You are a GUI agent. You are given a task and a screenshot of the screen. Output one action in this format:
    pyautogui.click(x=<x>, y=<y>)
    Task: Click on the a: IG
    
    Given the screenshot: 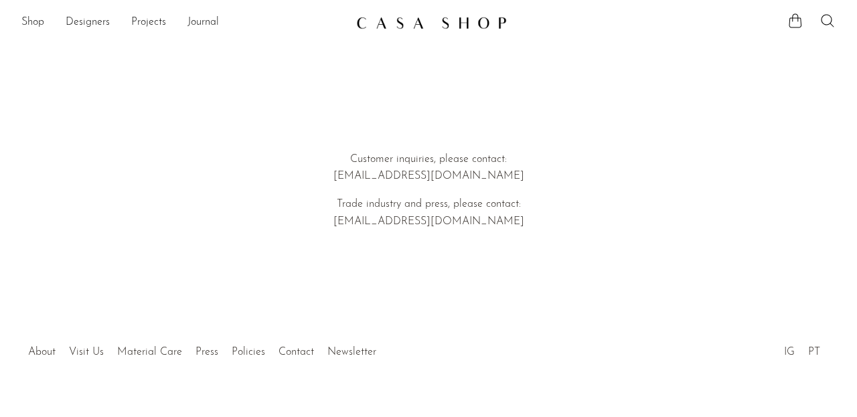 What is the action you would take?
    pyautogui.click(x=790, y=352)
    